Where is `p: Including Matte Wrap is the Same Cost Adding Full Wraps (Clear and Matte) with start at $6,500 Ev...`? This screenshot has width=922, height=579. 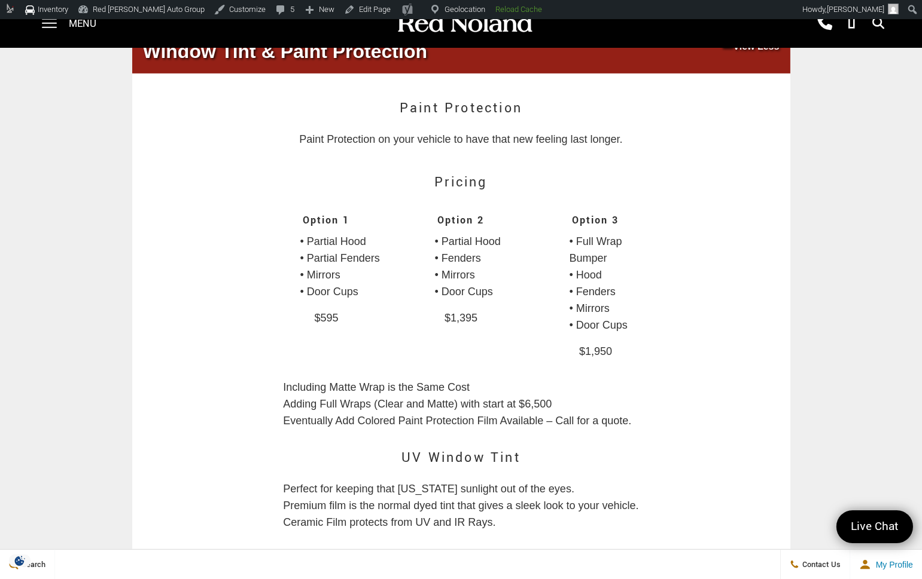 p: Including Matte Wrap is the Same Cost Adding Full Wraps (Clear and Matte) with start at $6,500 Ev... is located at coordinates (460, 404).